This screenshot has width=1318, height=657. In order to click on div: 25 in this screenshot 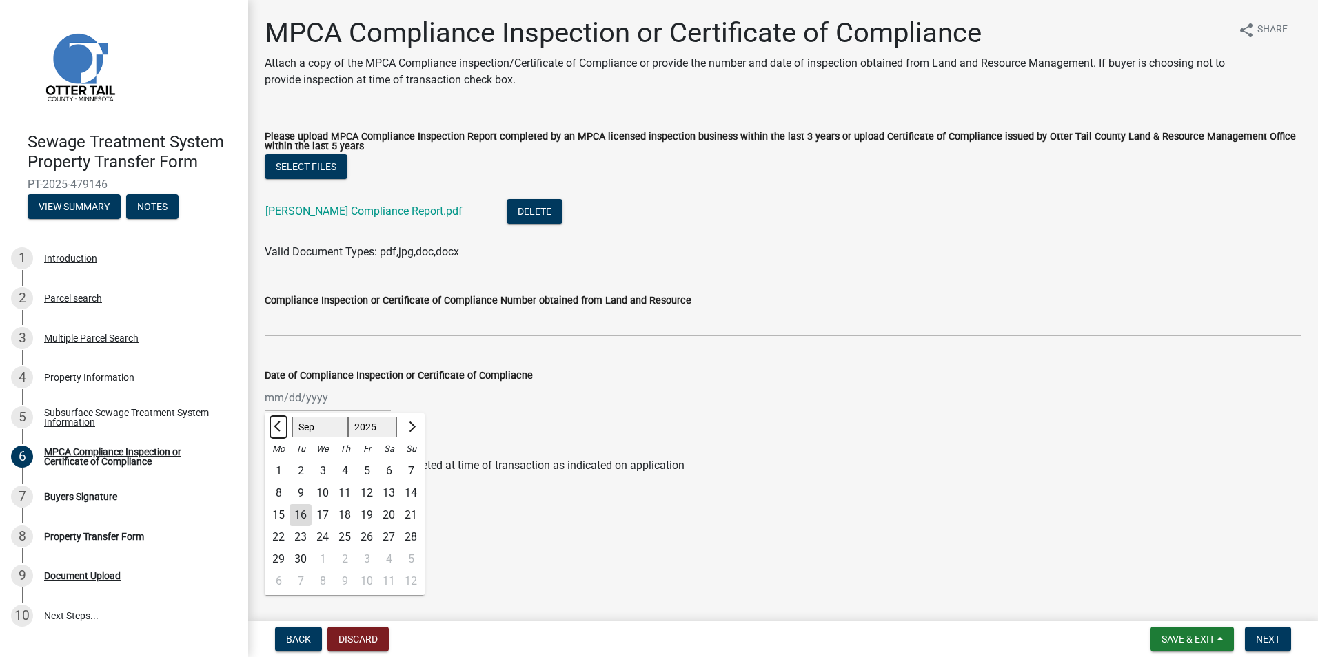, I will do `click(345, 538)`.